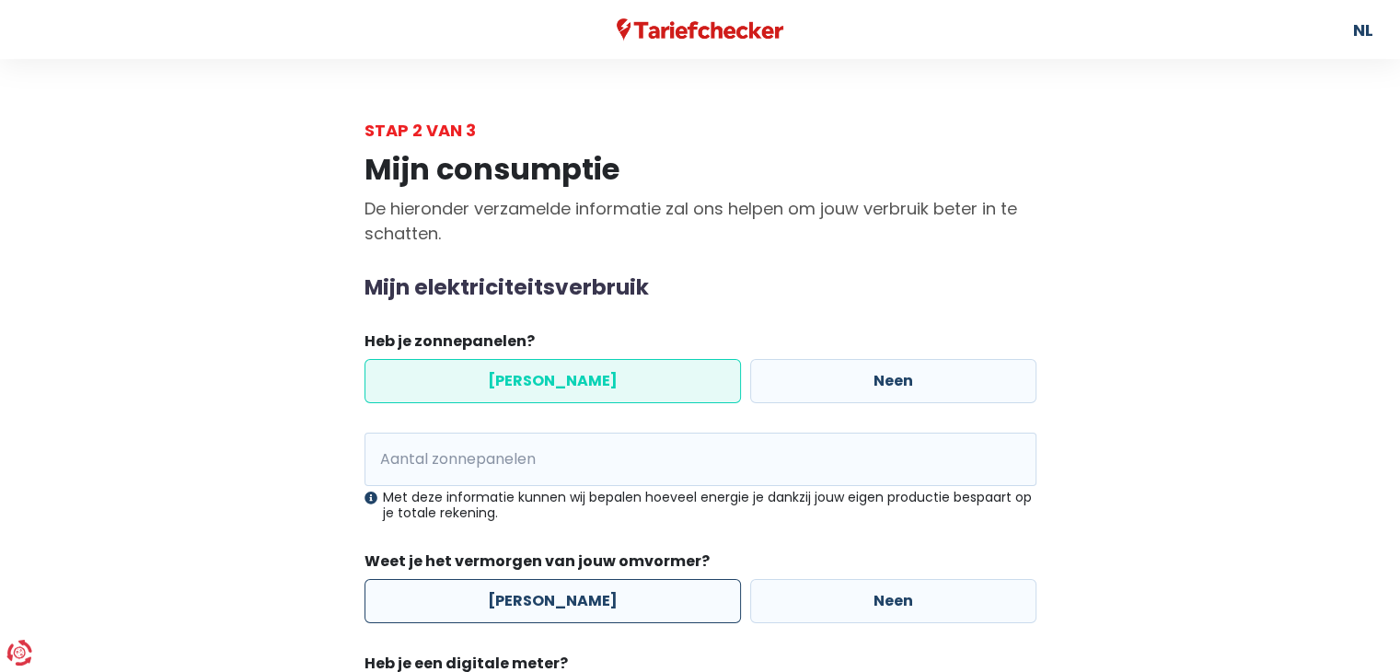 This screenshot has width=1400, height=672. Describe the element at coordinates (700, 169) in the screenshot. I see `h1: Mijn consumptie` at that location.